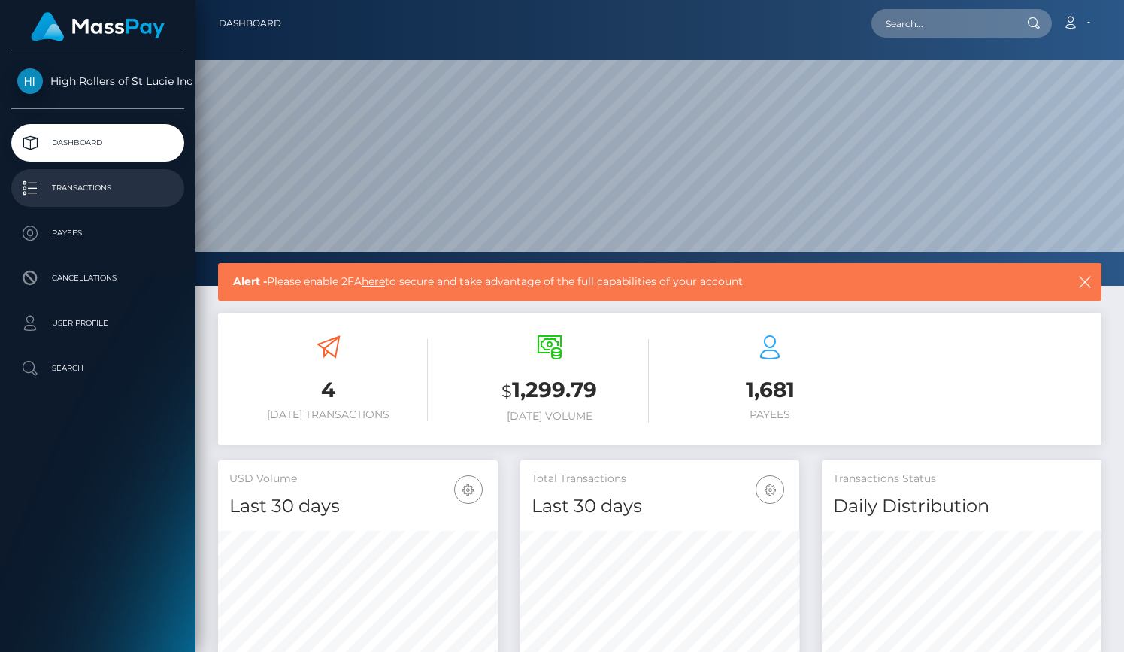 This screenshot has height=652, width=1124. I want to click on p: User Profile, so click(98, 323).